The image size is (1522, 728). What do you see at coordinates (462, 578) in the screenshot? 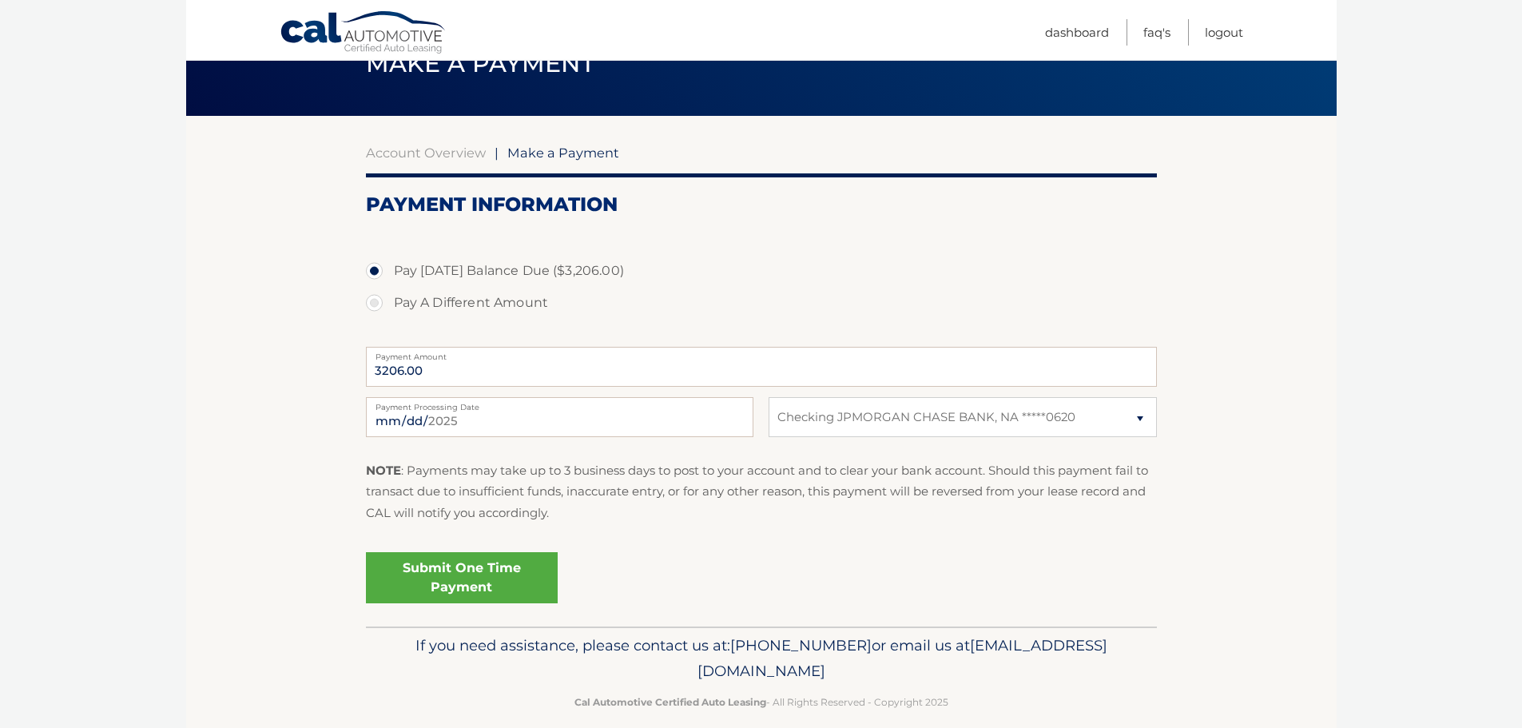
I see `a: Submit One Time Payment` at bounding box center [462, 578].